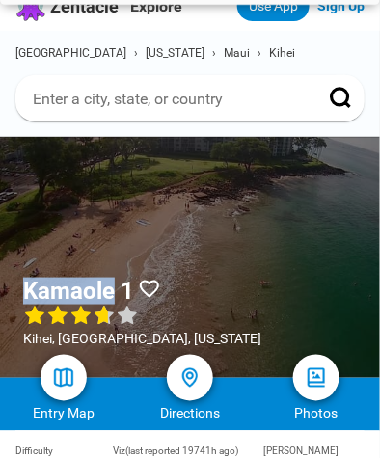 The image size is (380, 458). I want to click on h1: Kamaole 1, so click(78, 291).